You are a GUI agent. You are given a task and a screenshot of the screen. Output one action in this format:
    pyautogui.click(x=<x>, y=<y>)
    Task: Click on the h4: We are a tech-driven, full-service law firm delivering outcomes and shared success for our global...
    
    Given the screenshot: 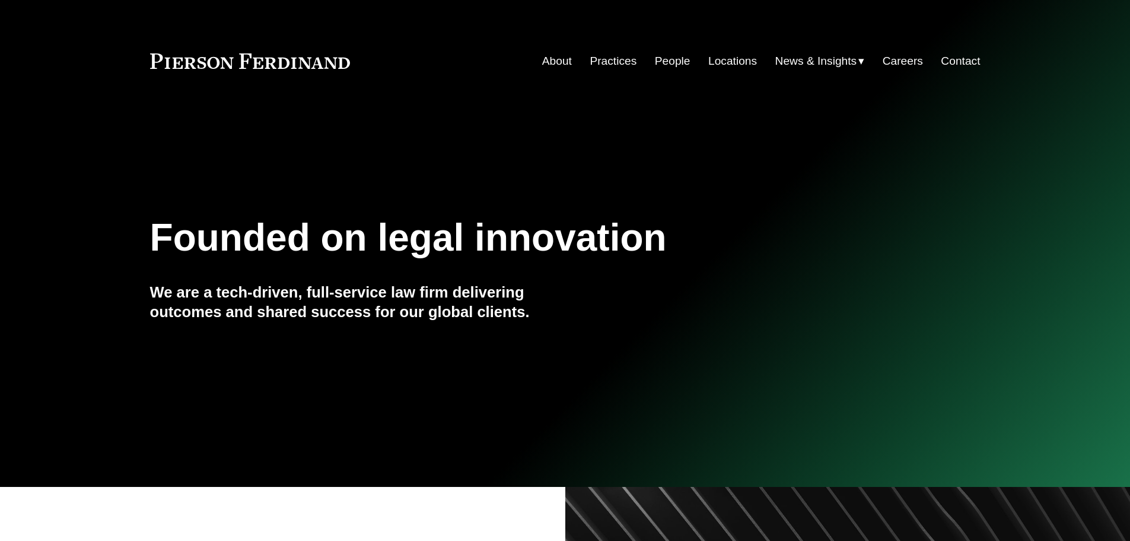 What is the action you would take?
    pyautogui.click(x=358, y=301)
    